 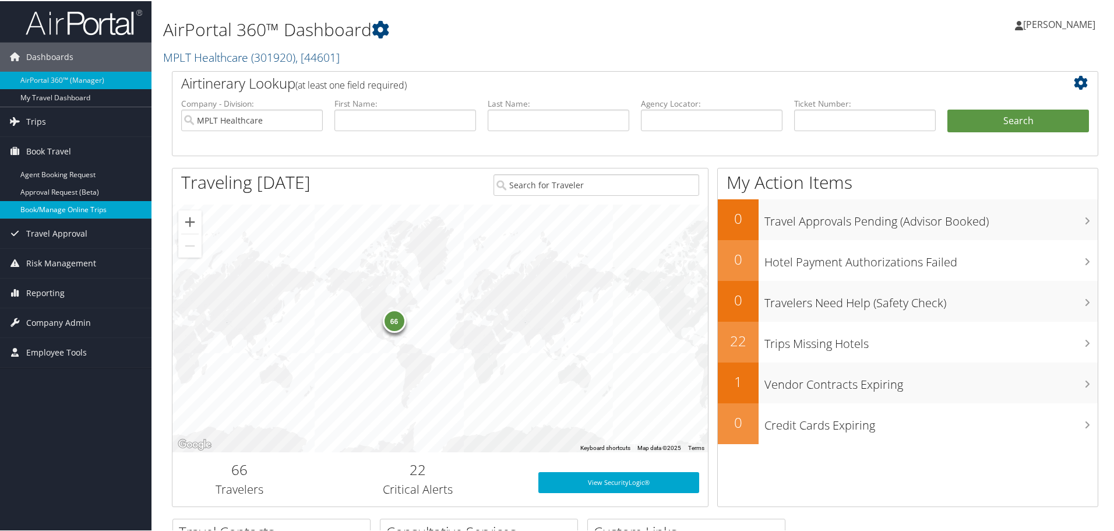 I want to click on button: Keyboard shortcuts, so click(x=605, y=447).